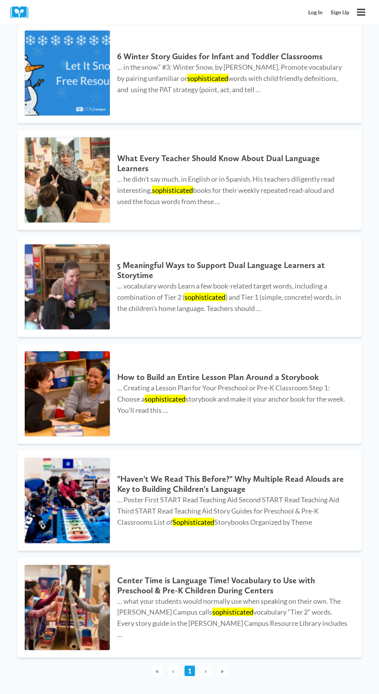  Describe the element at coordinates (233, 163) in the screenshot. I see `h2: What Every Teacher Should Know About Dual Language Learners` at that location.